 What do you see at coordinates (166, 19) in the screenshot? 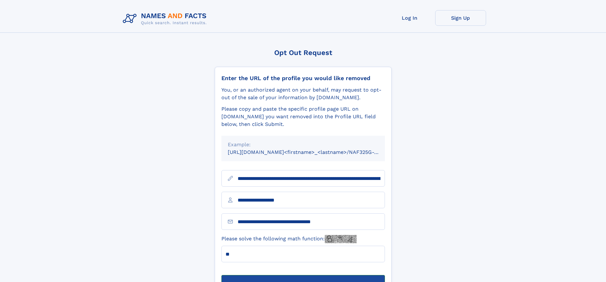
I see `img: Logo Names and Facts` at bounding box center [166, 19].